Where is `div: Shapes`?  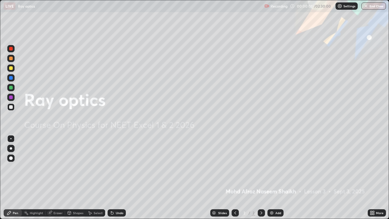 div: Shapes is located at coordinates (78, 212).